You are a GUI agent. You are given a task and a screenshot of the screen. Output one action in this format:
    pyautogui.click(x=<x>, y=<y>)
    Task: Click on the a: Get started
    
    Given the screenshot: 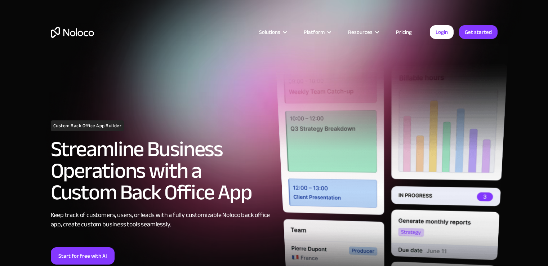 What is the action you would take?
    pyautogui.click(x=478, y=32)
    